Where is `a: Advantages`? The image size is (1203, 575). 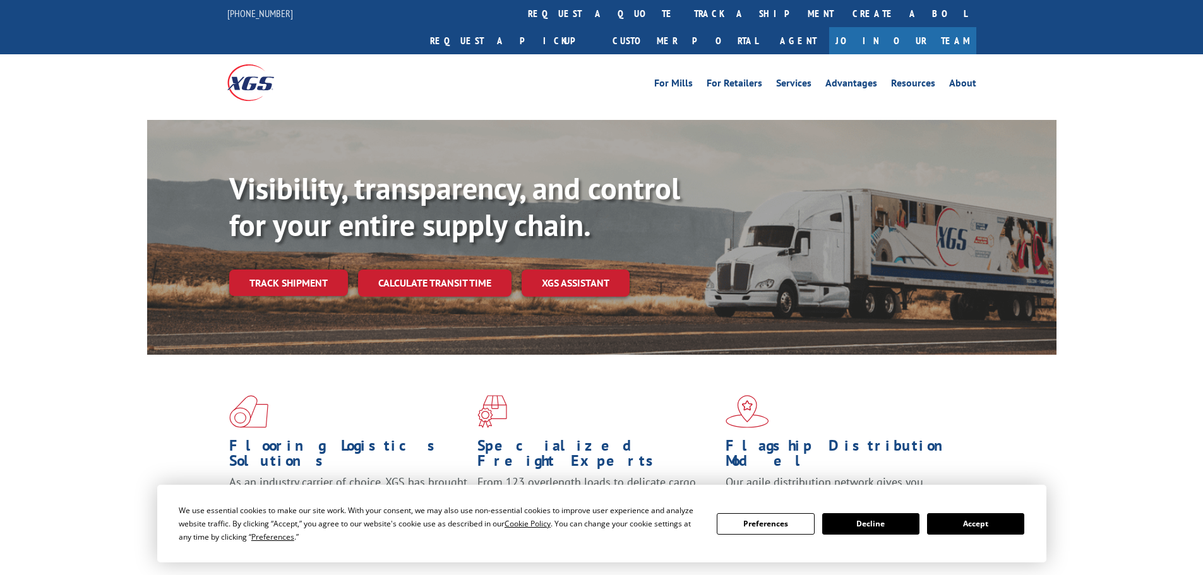 a: Advantages is located at coordinates (851, 85).